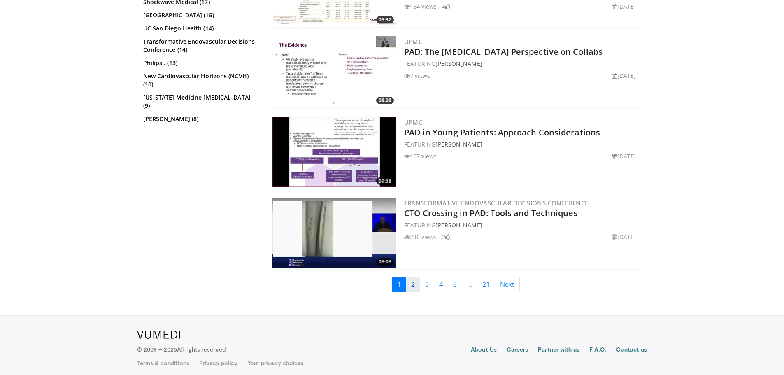  What do you see at coordinates (455, 284) in the screenshot?
I see `a: 5` at bounding box center [455, 284].